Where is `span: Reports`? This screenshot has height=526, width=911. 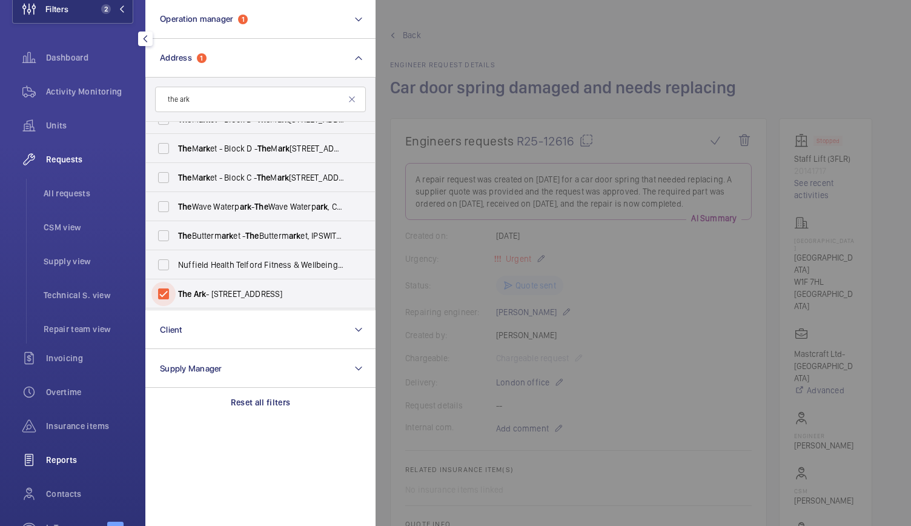 span: Reports is located at coordinates (90, 460).